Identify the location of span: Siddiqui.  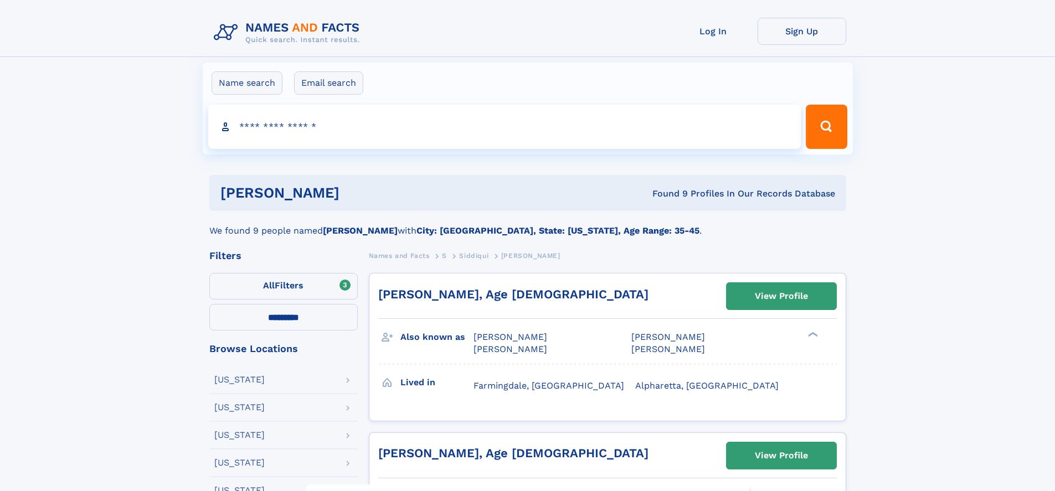
(474, 256).